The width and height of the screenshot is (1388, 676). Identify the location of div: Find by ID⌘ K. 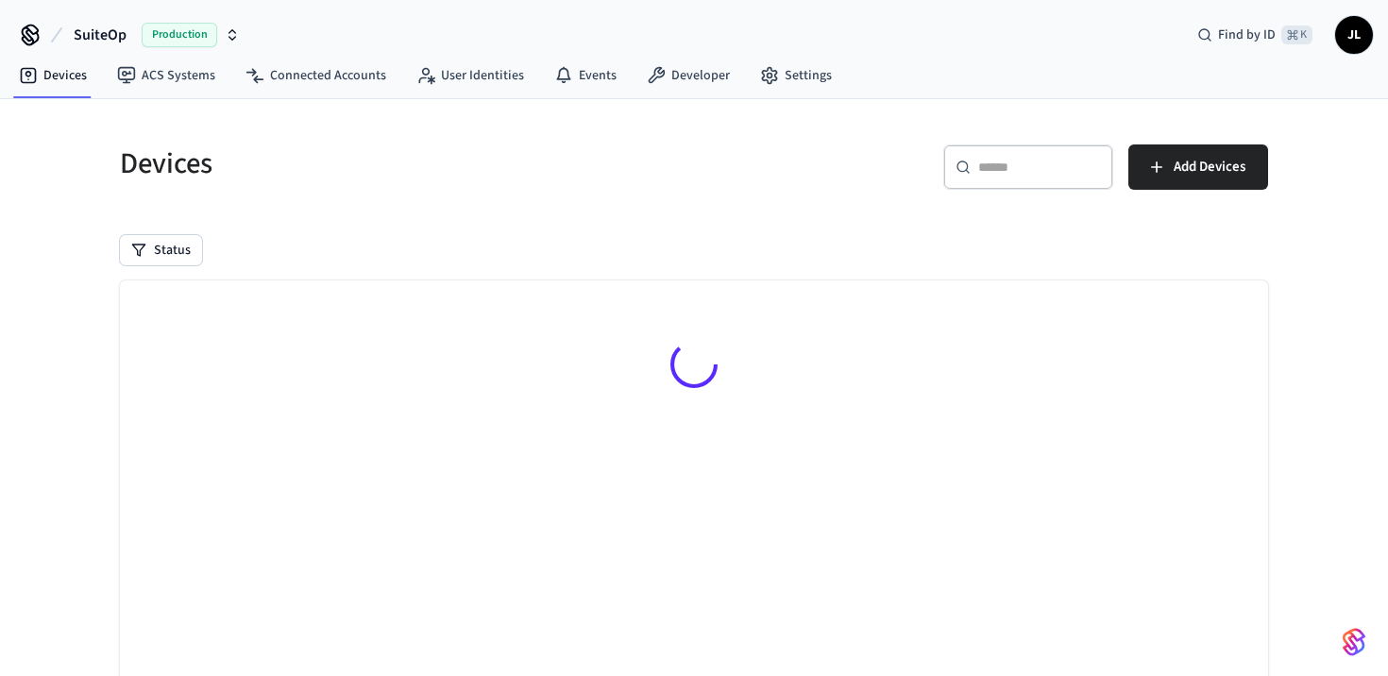
(1254, 35).